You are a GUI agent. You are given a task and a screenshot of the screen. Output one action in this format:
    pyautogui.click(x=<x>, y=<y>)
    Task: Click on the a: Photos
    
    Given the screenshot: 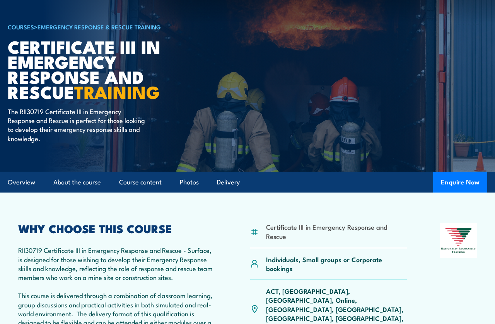 What is the action you would take?
    pyautogui.click(x=189, y=182)
    